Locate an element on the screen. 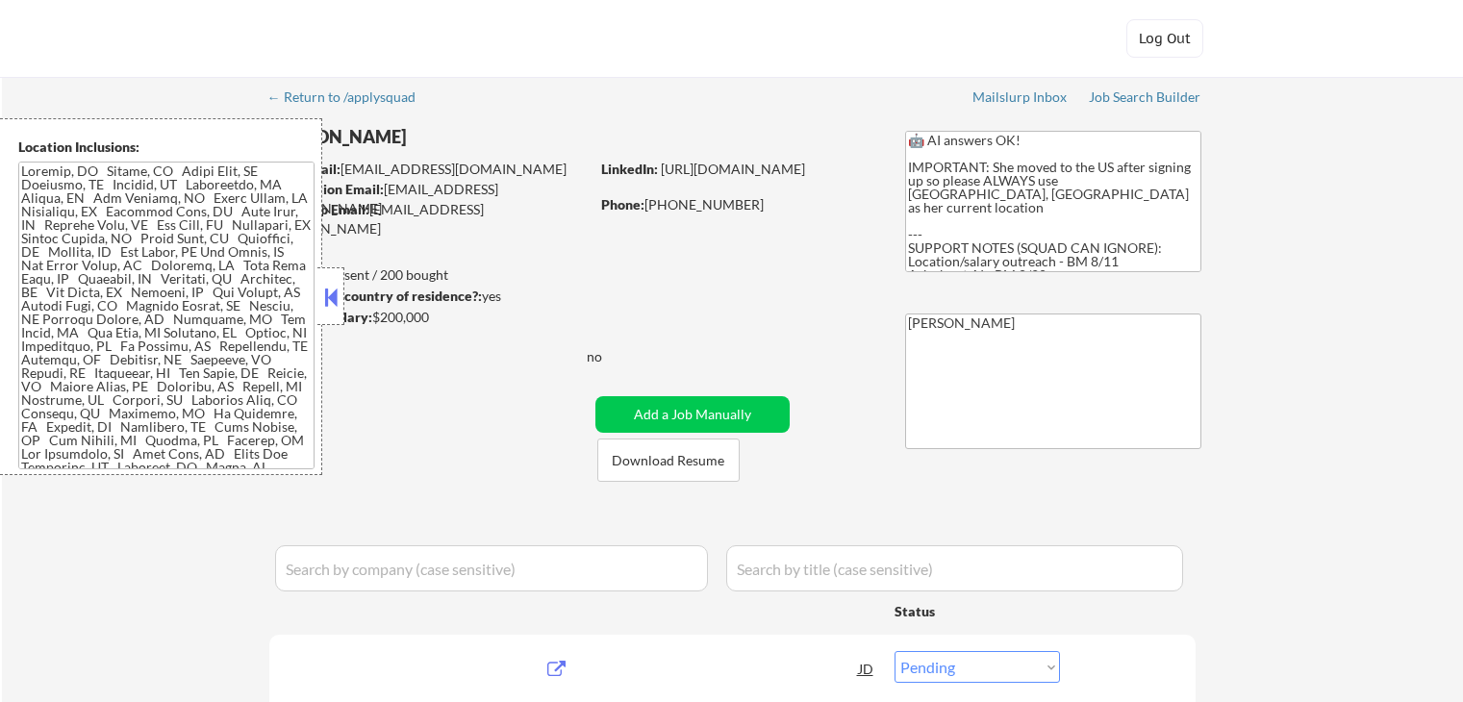  div: JD is located at coordinates (866, 668).